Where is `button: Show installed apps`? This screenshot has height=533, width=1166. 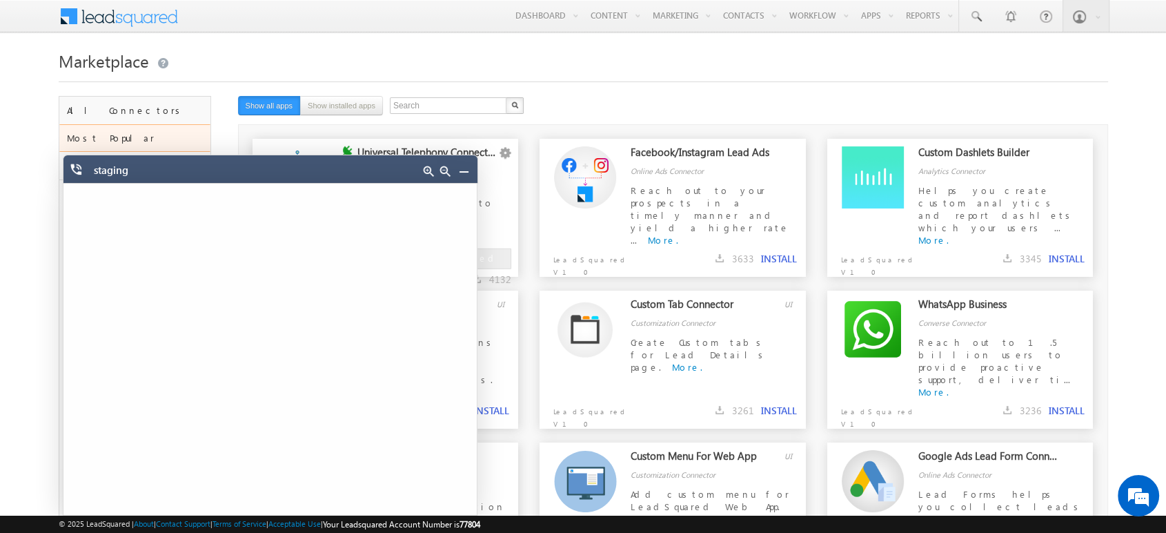 button: Show installed apps is located at coordinates (341, 106).